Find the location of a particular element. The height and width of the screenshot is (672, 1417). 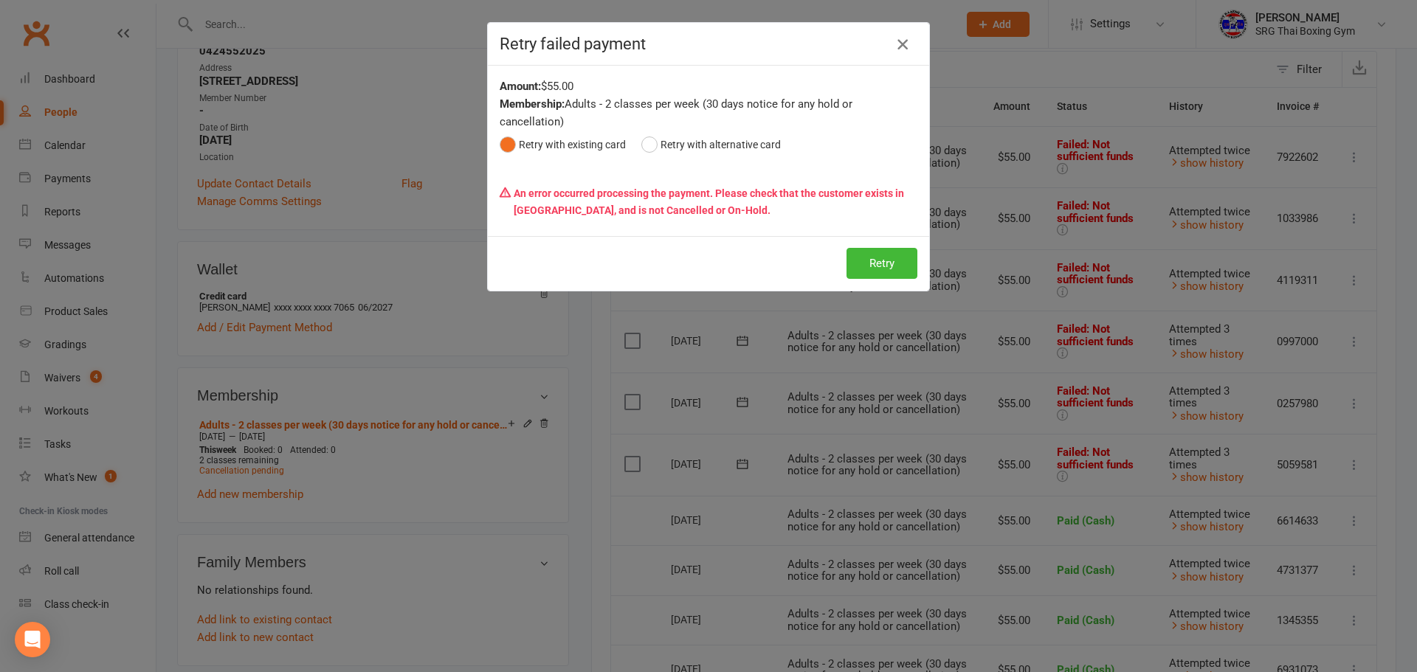

div: Adults - 2 classes per week (30 days notice for any hold or cancellation) is located at coordinates (708, 113).